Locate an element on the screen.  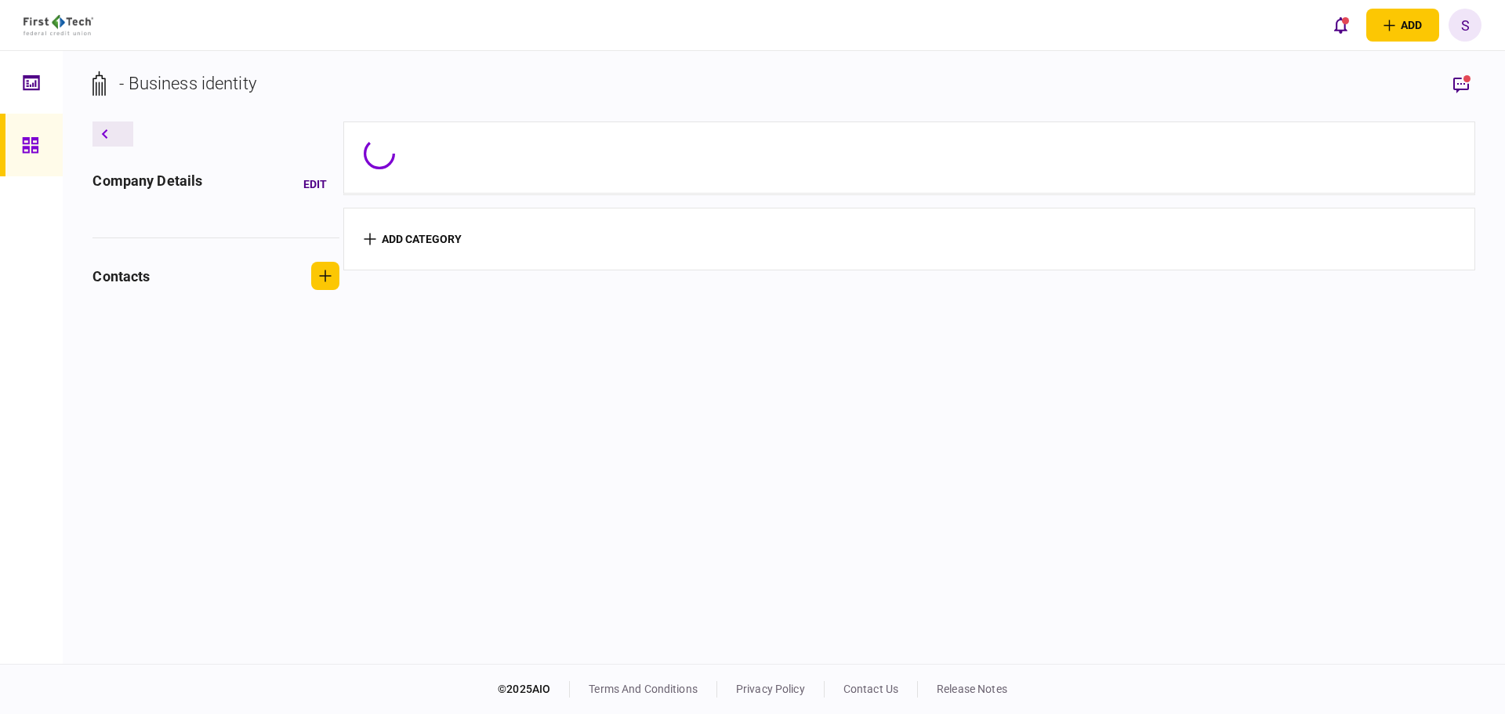
img: client company logo is located at coordinates (58, 25).